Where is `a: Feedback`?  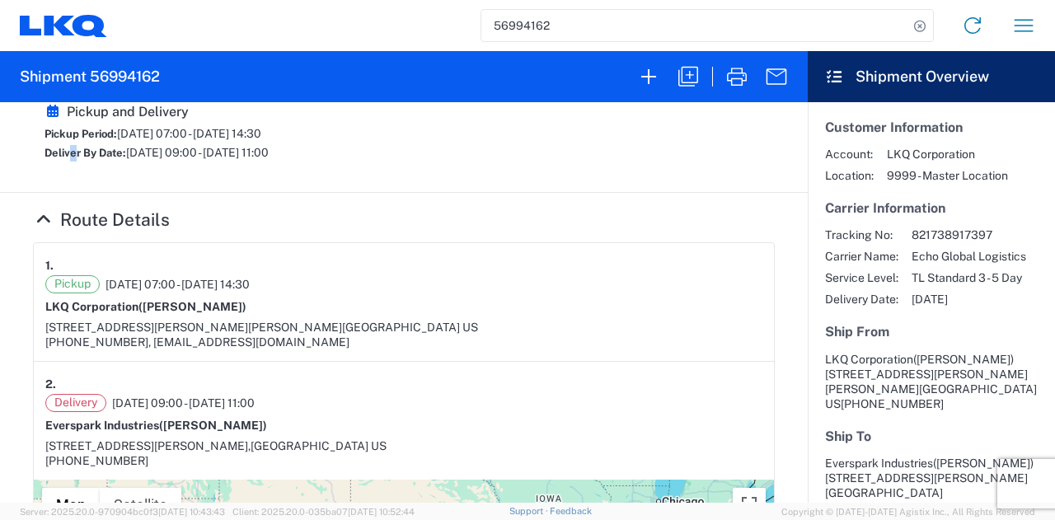
a: Feedback is located at coordinates (570, 511).